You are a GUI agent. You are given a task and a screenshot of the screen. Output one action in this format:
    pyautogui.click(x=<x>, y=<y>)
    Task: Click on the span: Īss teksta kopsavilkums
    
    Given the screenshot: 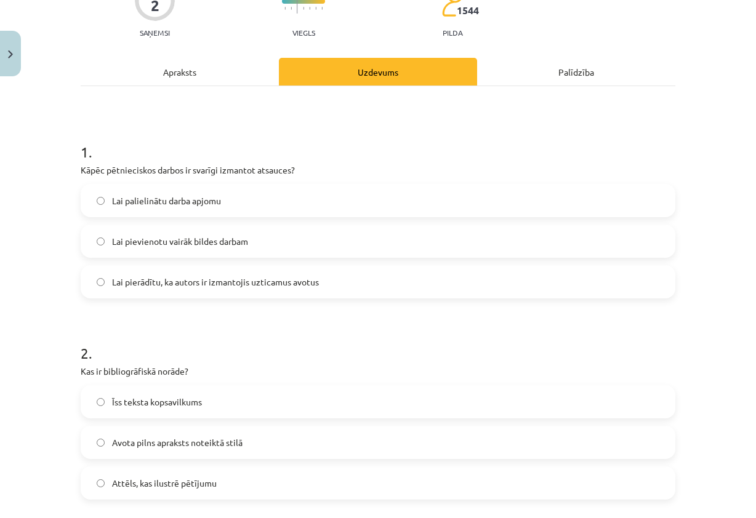 What is the action you would take?
    pyautogui.click(x=157, y=402)
    